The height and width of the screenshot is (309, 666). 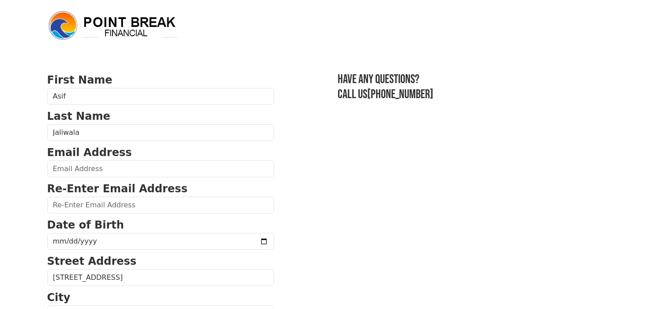 What do you see at coordinates (117, 189) in the screenshot?
I see `strong: Re-Enter Email Address` at bounding box center [117, 189].